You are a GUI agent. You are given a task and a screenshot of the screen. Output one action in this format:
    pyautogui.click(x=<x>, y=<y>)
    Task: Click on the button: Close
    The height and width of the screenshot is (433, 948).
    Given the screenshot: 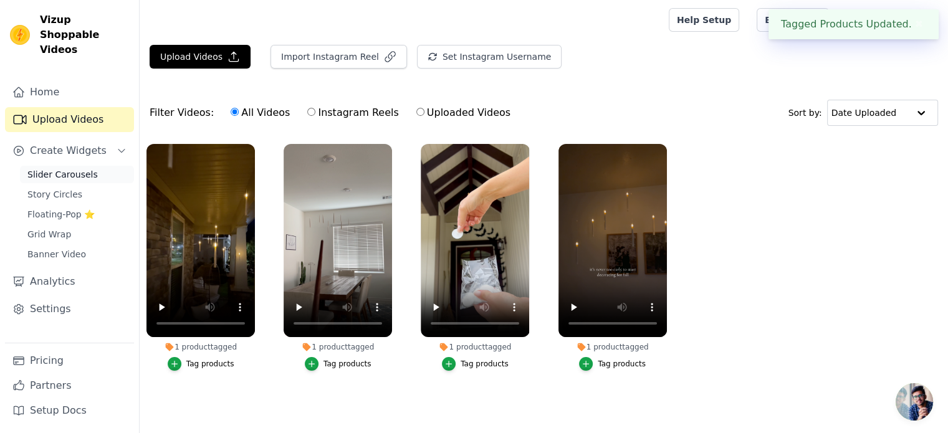 What is the action you would take?
    pyautogui.click(x=918, y=24)
    